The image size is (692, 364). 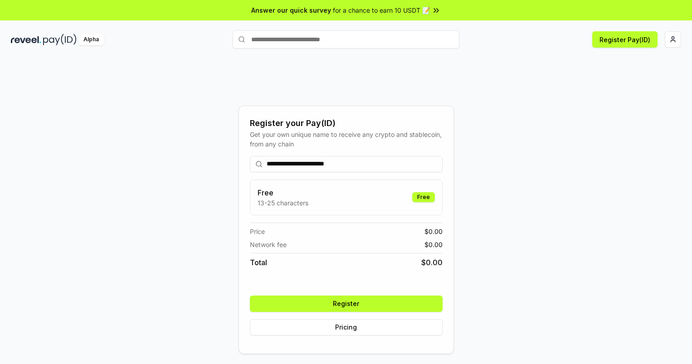 I want to click on button: Register Pay(ID), so click(x=625, y=39).